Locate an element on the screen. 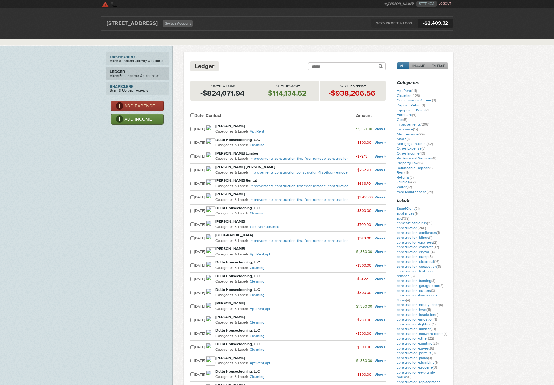 This screenshot has height=385, width=554. span: (31) is located at coordinates (433, 329).